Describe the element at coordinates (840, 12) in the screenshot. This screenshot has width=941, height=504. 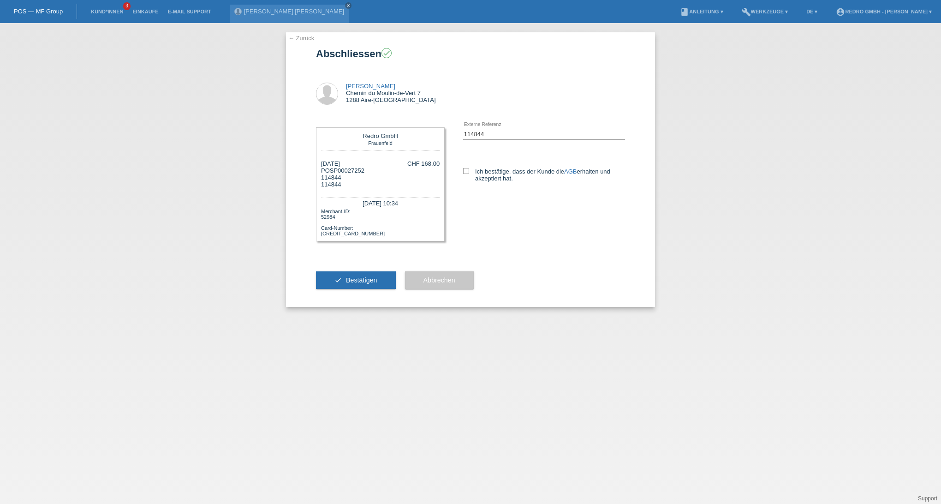
I see `i: account_circle` at that location.